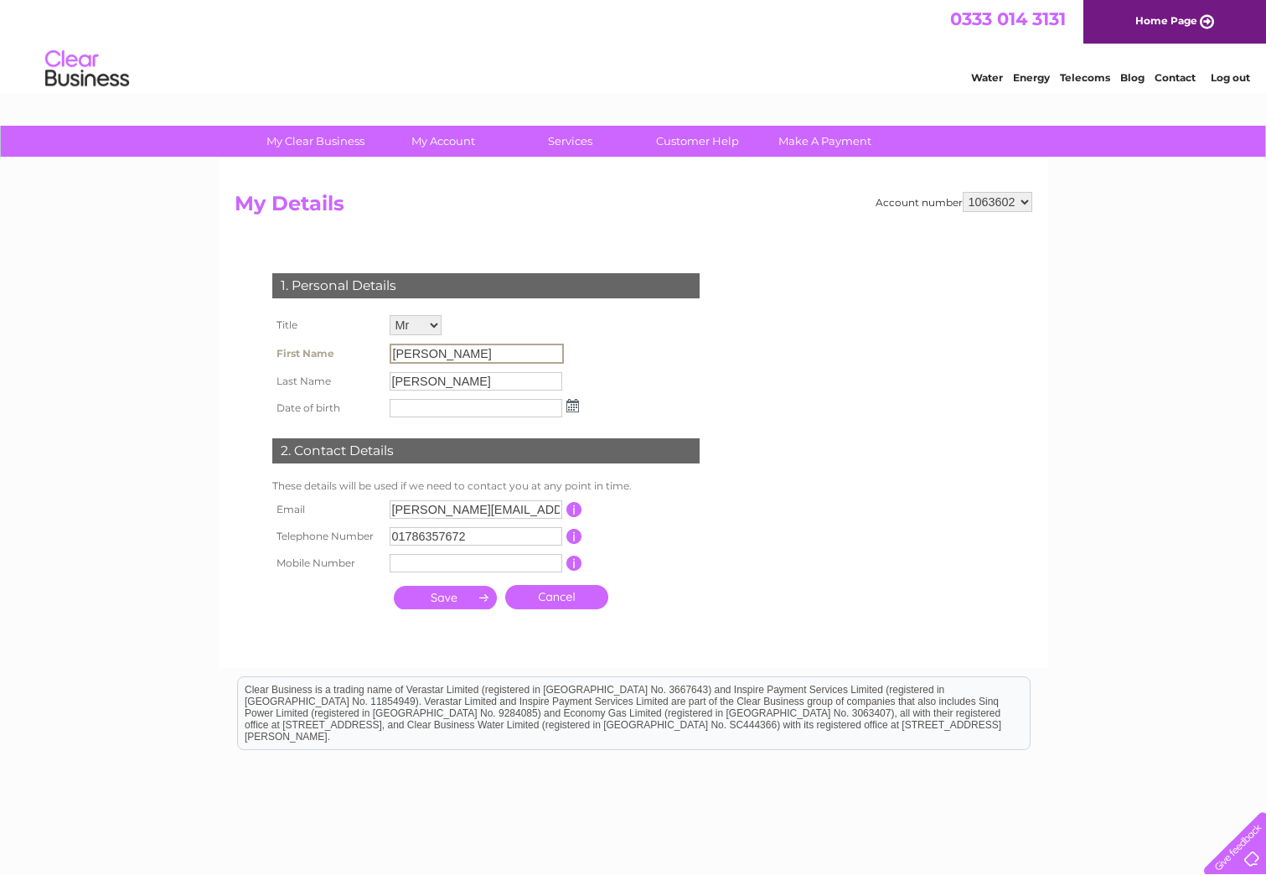 Image resolution: width=1266 pixels, height=875 pixels. I want to click on th: Telephone Number, so click(327, 536).